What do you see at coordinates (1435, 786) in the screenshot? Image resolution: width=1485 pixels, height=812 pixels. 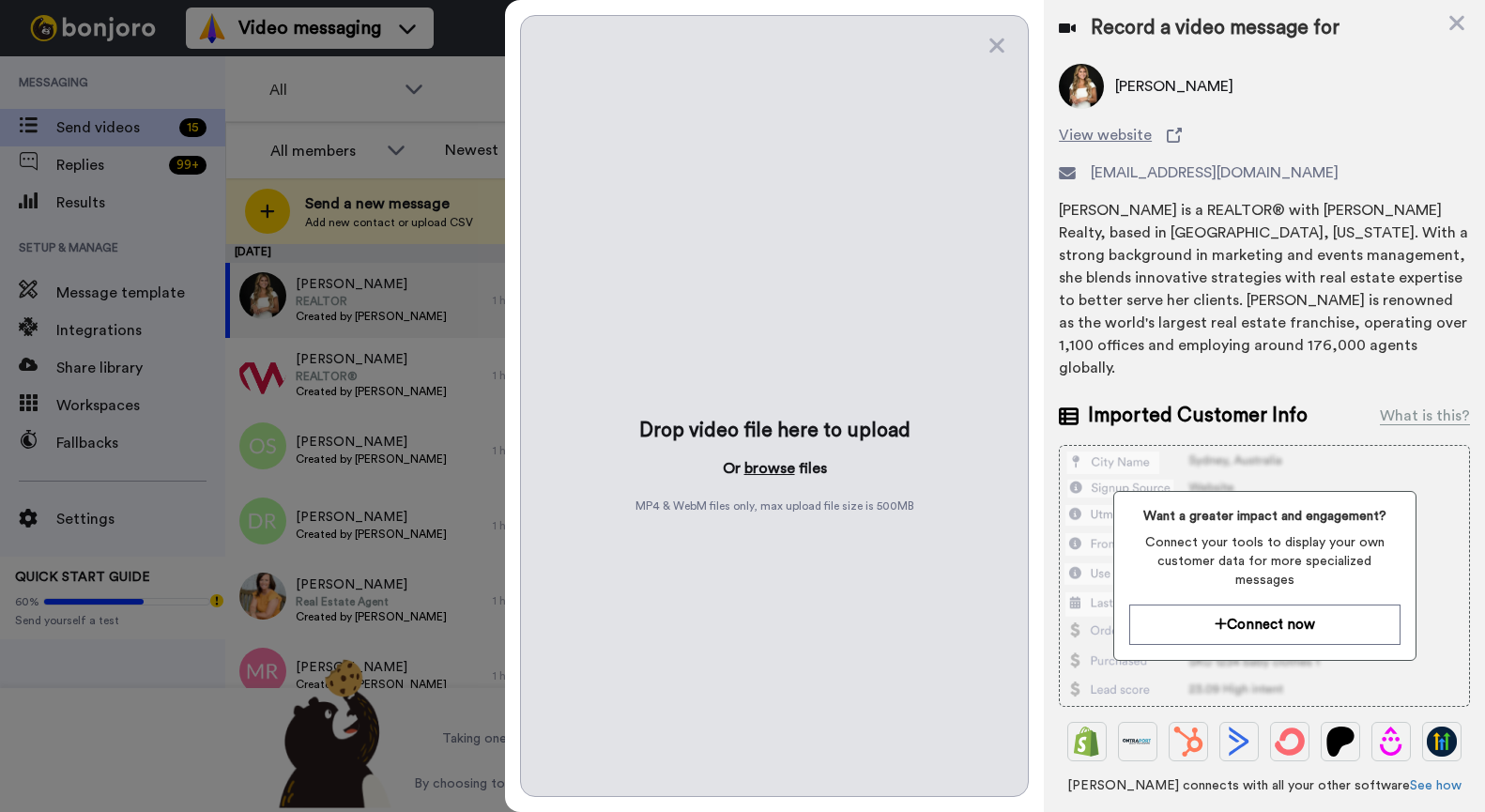 I see `a: See how` at bounding box center [1435, 786].